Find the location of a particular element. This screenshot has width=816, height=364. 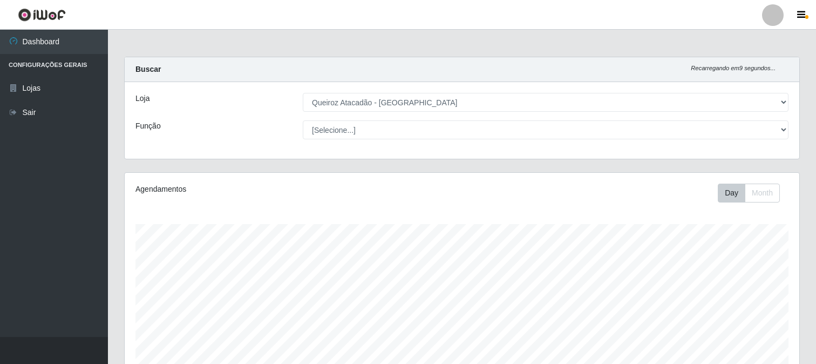

button: Month is located at coordinates (762, 193).